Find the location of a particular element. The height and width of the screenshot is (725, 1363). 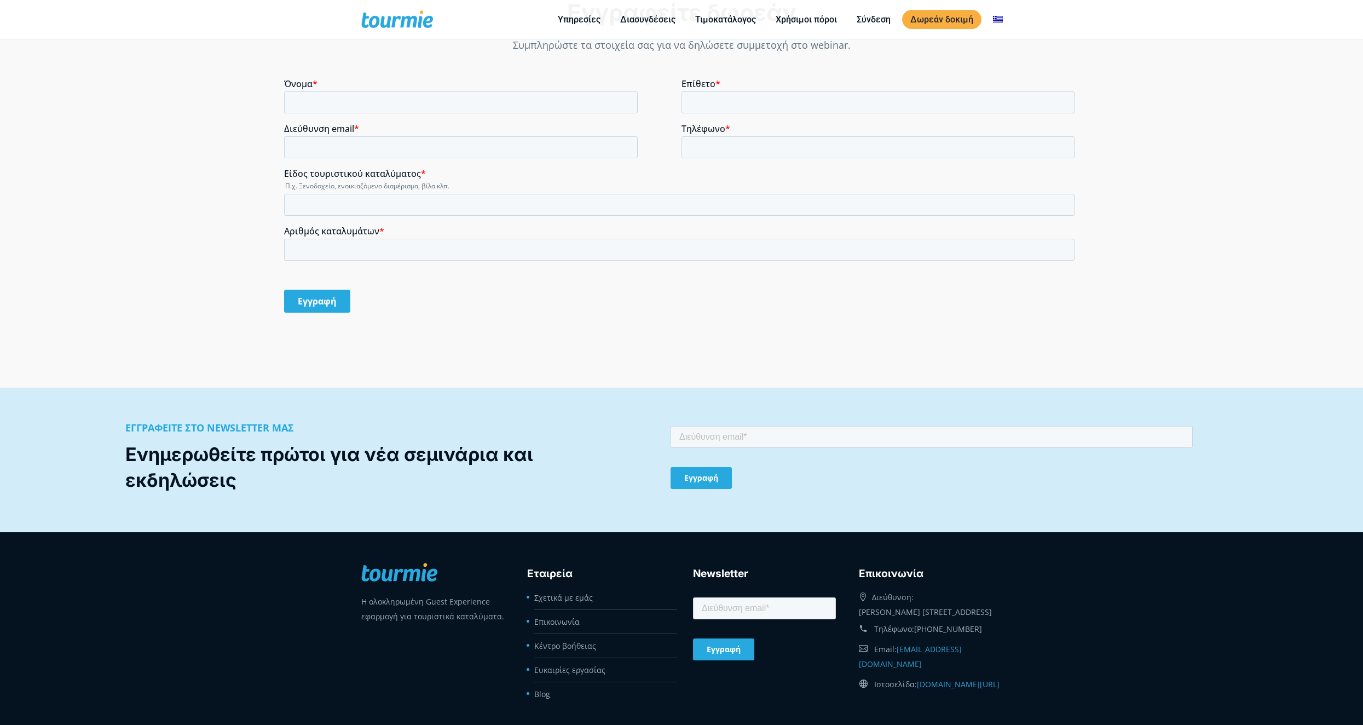

b: ΕΓΓΡΑΦΕΙΤΕ ΣΤΟ NEWSLETTER ΜΑΣ is located at coordinates (210, 427).